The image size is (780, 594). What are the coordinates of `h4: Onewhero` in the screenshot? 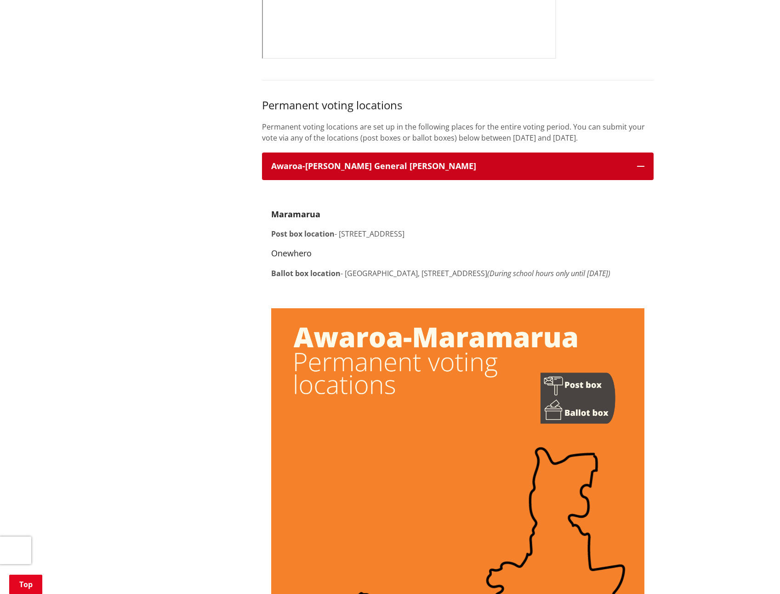 It's located at (458, 254).